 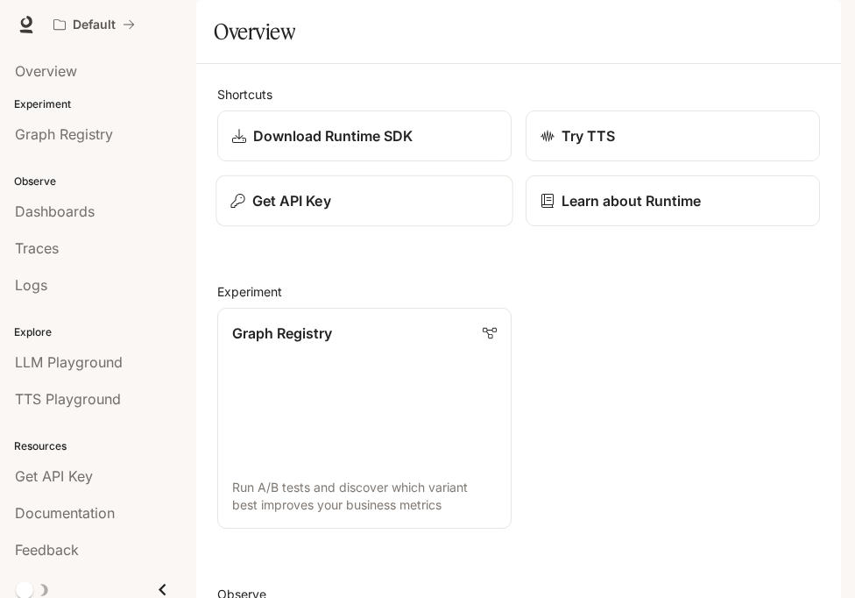 What do you see at coordinates (94, 25) in the screenshot?
I see `button: All workspaces` at bounding box center [94, 25].